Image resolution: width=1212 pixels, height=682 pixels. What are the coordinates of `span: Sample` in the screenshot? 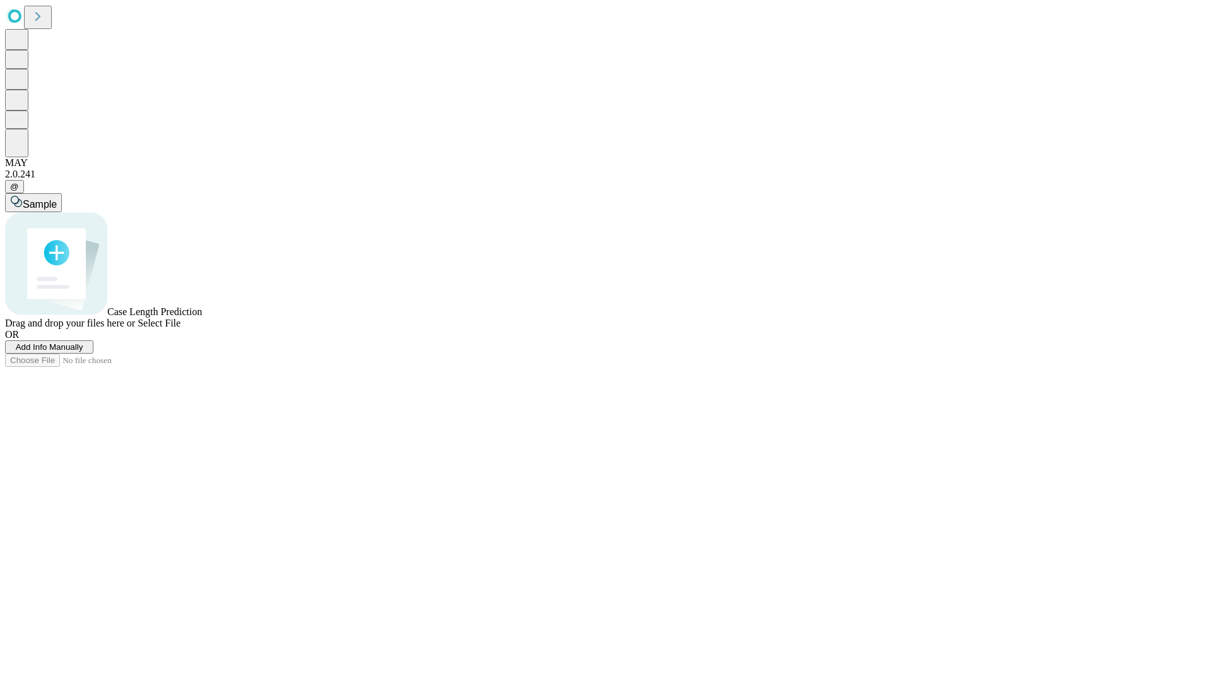 It's located at (40, 204).